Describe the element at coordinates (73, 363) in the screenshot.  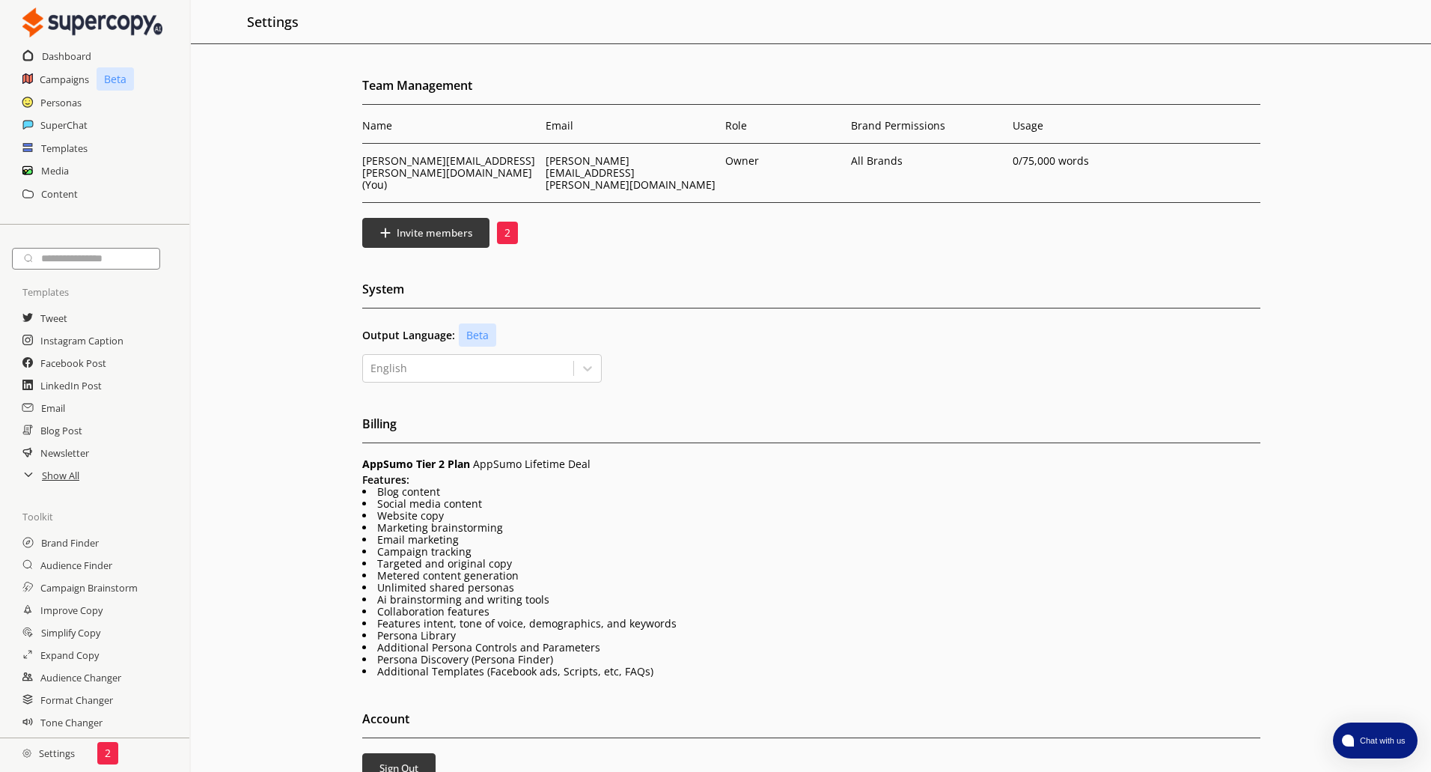
I see `h2: Facebook Post` at that location.